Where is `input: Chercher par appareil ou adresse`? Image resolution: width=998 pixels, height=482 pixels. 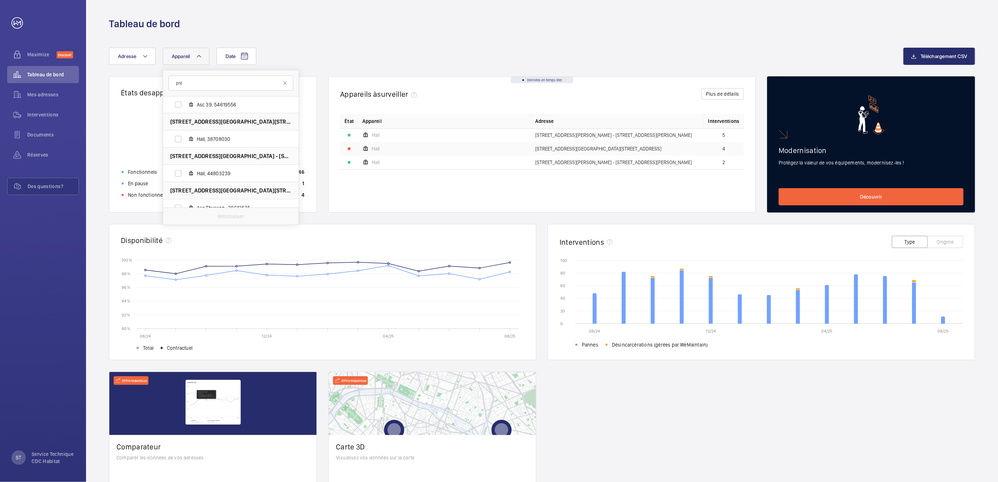
input: Chercher par appareil ou adresse is located at coordinates (231, 83).